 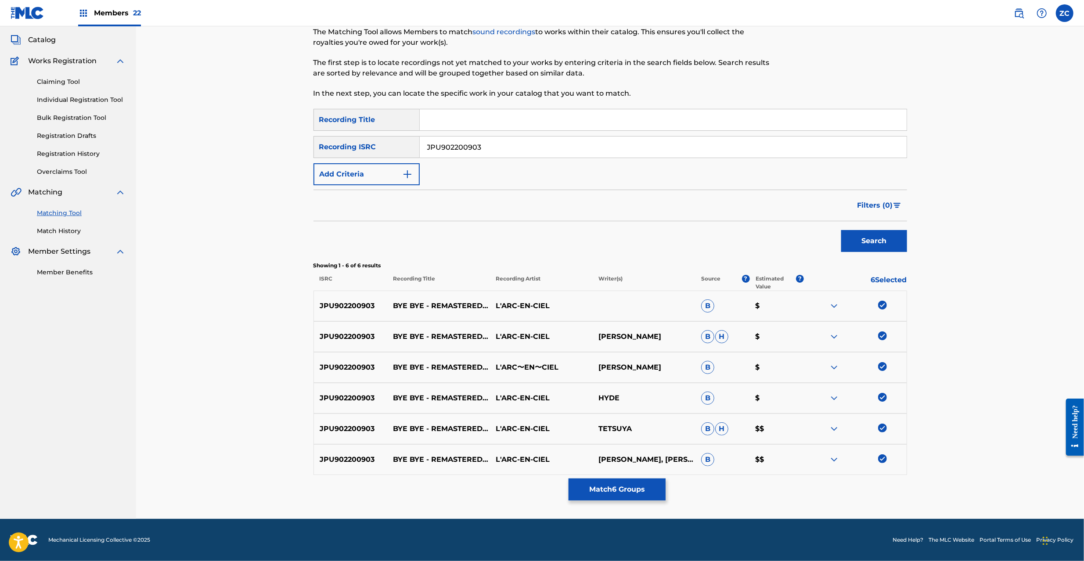 I want to click on p: HYDE, so click(x=644, y=398).